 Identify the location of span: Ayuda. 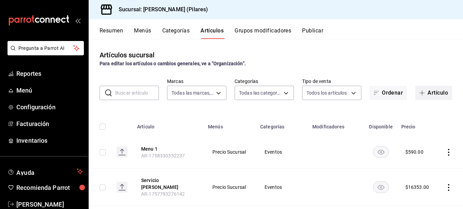
(45, 171).